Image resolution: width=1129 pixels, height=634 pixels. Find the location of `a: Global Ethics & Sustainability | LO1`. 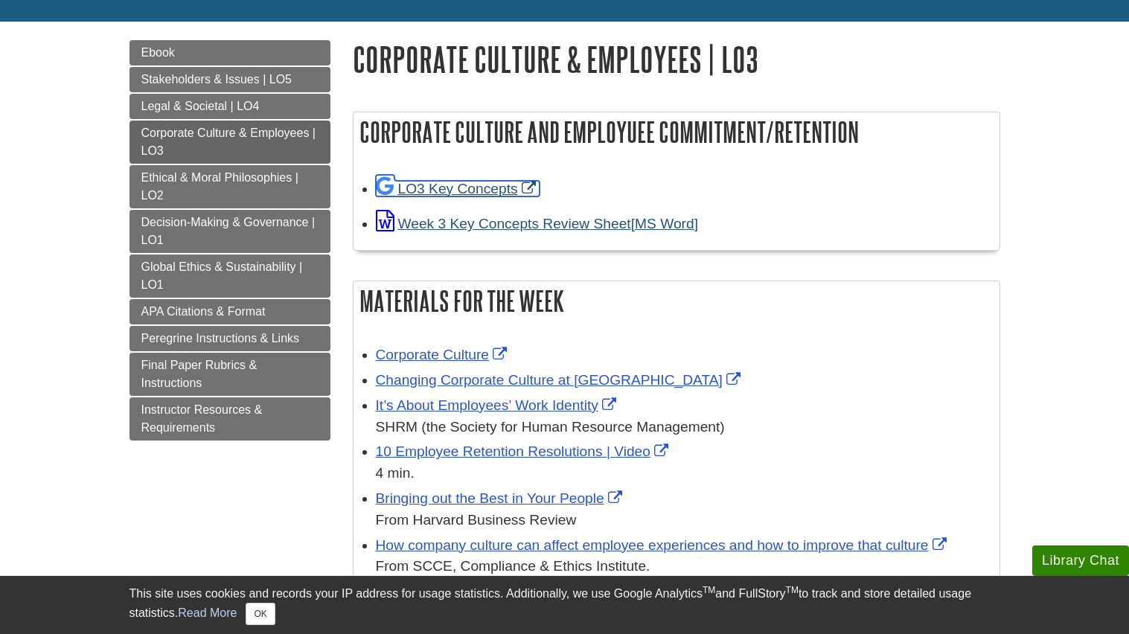

a: Global Ethics & Sustainability | LO1 is located at coordinates (230, 276).